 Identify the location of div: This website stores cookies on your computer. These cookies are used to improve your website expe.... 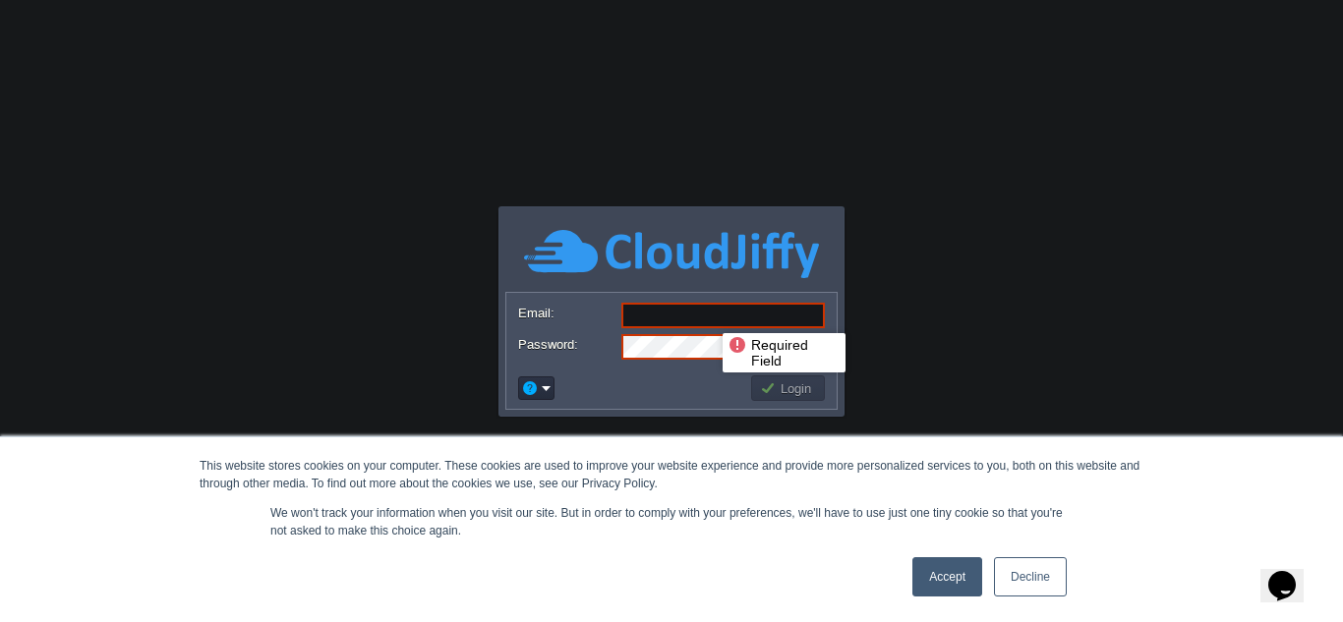
(671, 475).